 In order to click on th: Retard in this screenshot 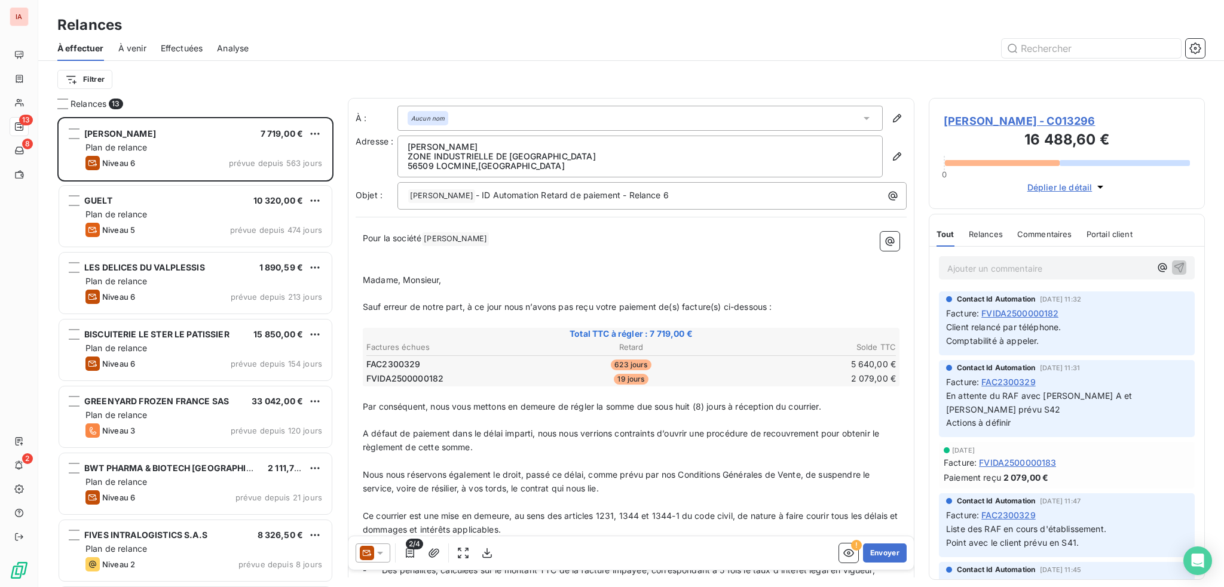, I will do `click(631, 347)`.